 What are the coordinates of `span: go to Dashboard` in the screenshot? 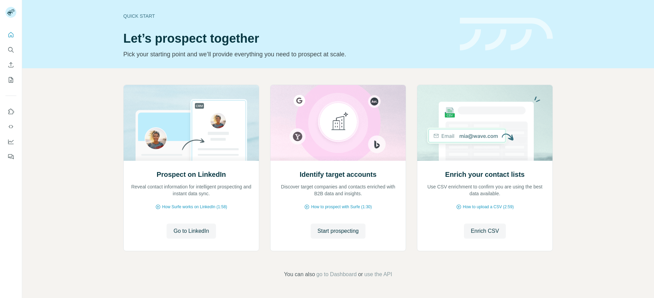 It's located at (337, 274).